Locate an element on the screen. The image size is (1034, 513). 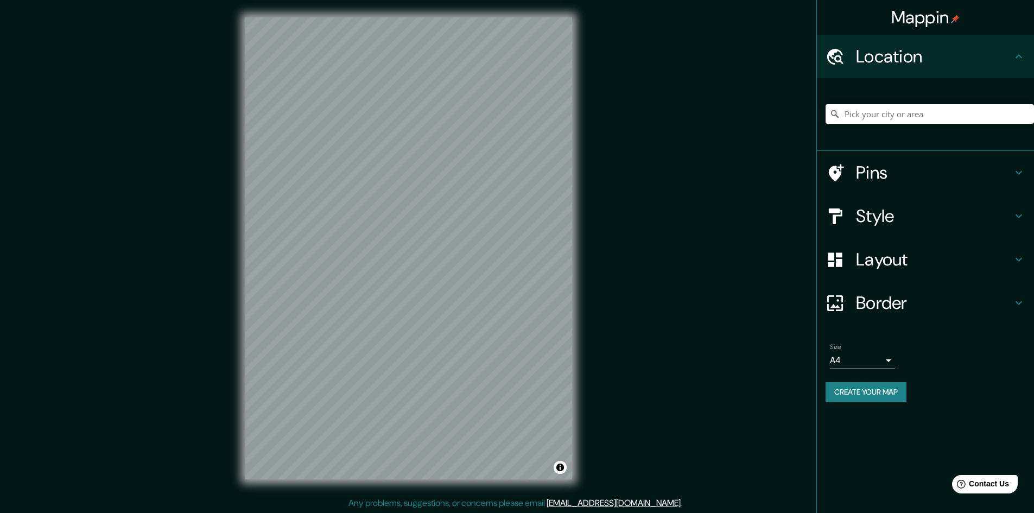
p: Any problems, suggestions, or concerns please email . is located at coordinates (515, 503).